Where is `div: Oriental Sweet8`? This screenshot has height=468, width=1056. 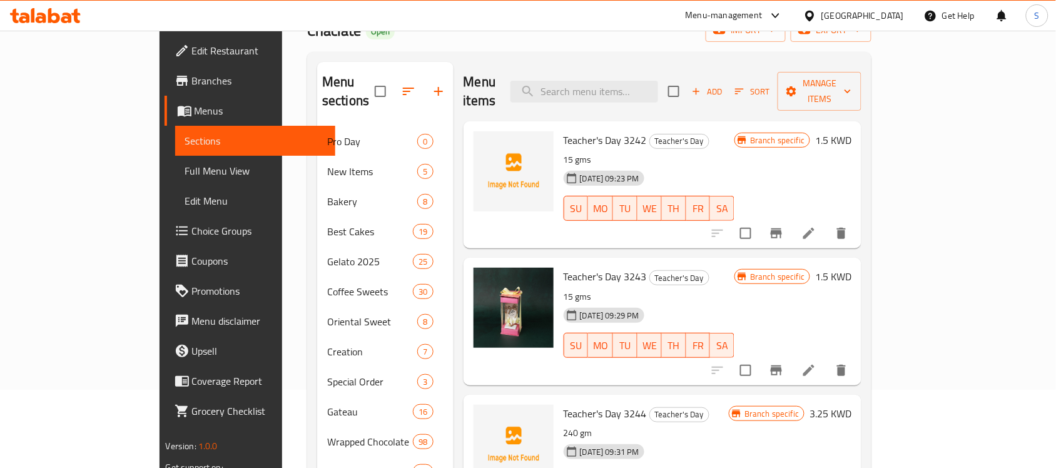
div: Oriental Sweet8 is located at coordinates (385, 321).